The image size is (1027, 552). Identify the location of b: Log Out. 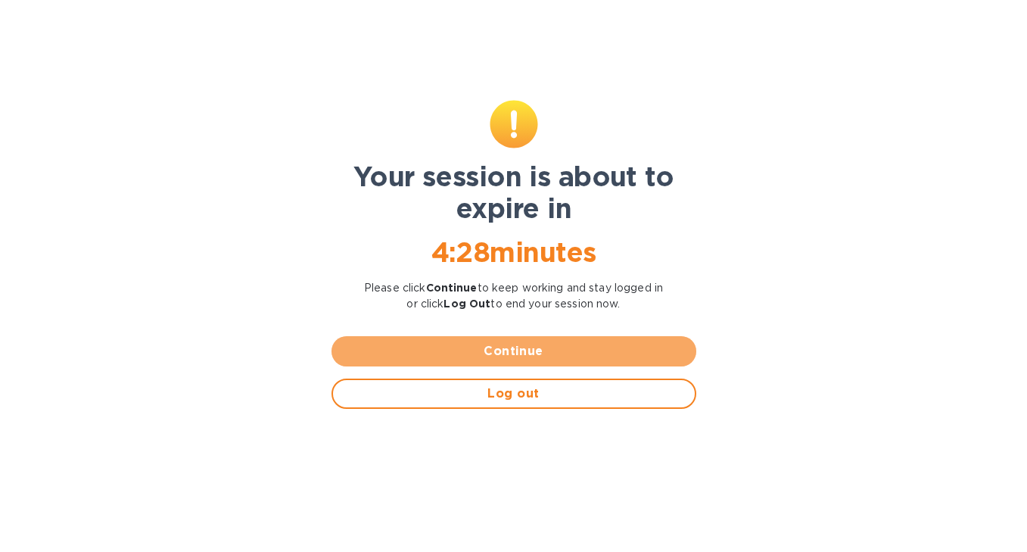
(467, 303).